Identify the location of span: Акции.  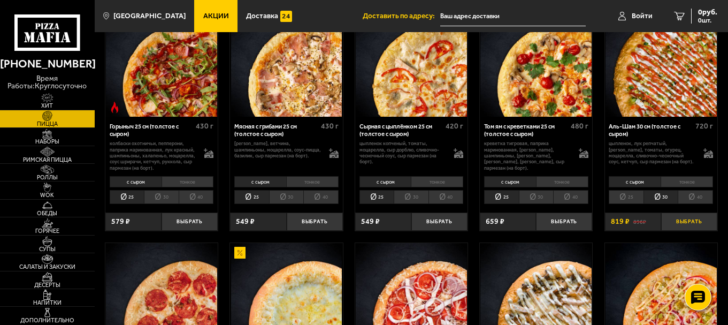
(216, 16).